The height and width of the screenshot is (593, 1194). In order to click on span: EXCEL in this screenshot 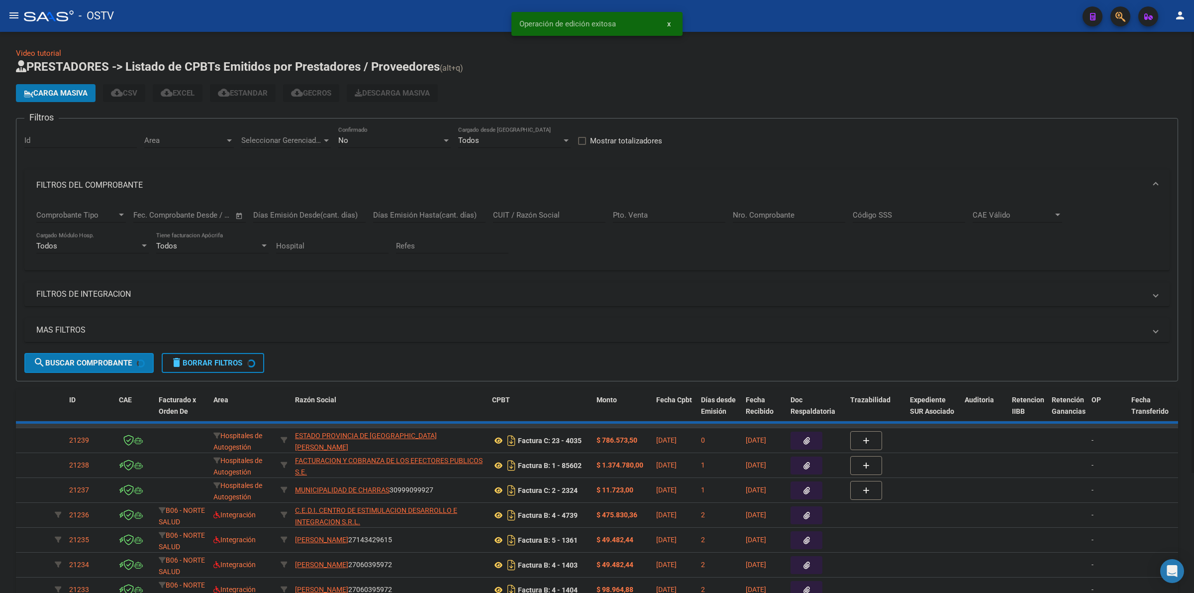, I will do `click(178, 93)`.